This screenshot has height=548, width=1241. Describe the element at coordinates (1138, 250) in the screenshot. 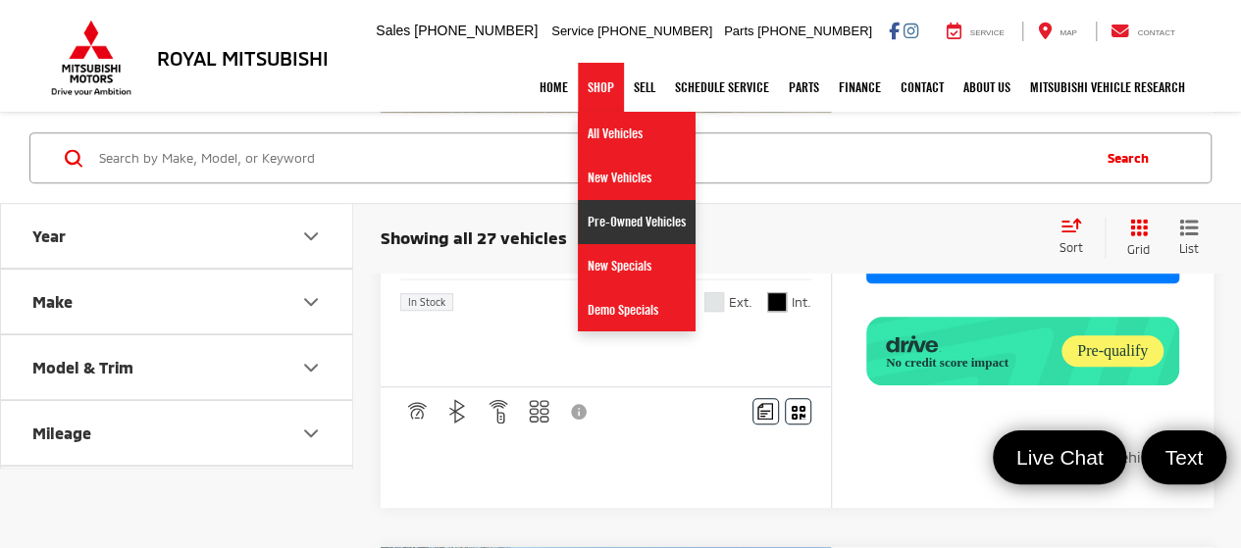

I see `span: Grid` at that location.